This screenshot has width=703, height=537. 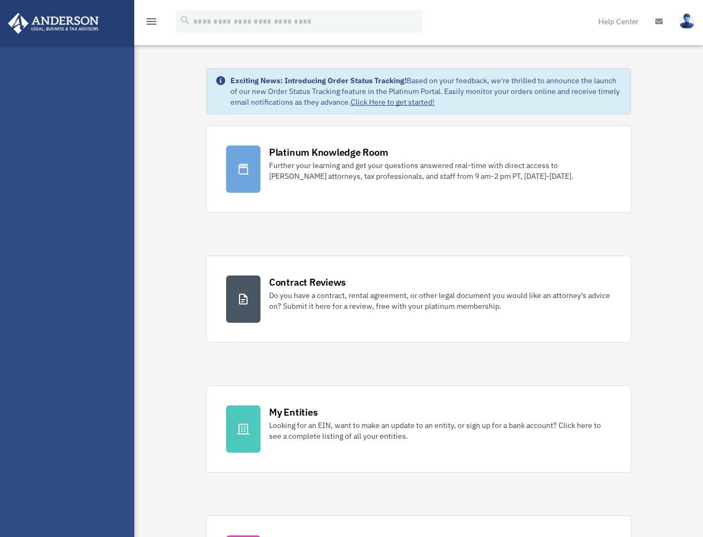 I want to click on div: Based on your feedback, we're thrilled to announce the launch of our new Order Status Tracking fe..., so click(x=426, y=91).